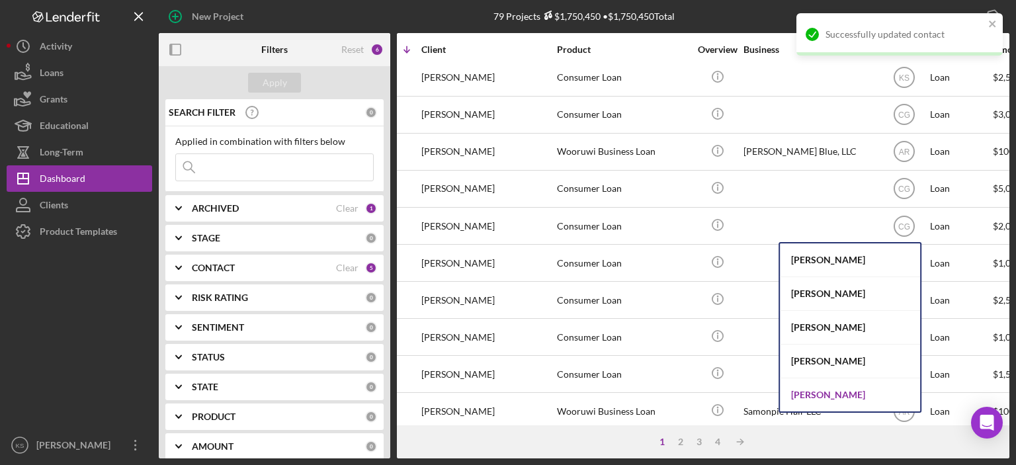 The width and height of the screenshot is (1016, 465). Describe the element at coordinates (79, 73) in the screenshot. I see `button: Loans` at that location.